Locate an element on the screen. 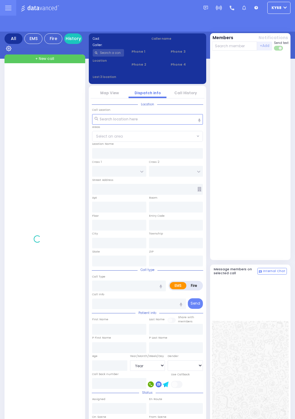 The width and height of the screenshot is (295, 419). a: History is located at coordinates (73, 39).